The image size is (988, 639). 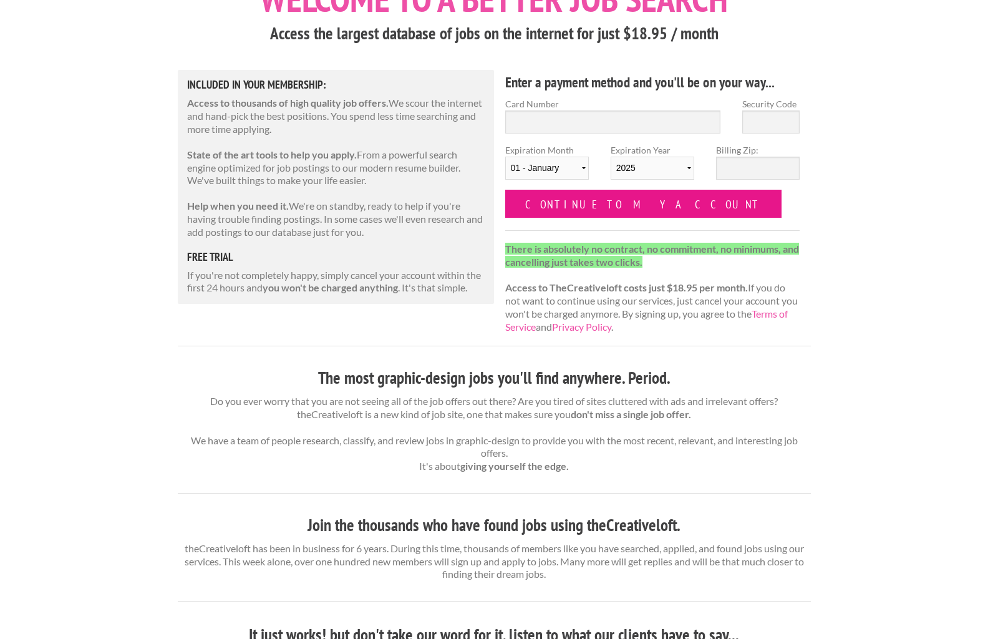 I want to click on p: If you're not completely happy, simply cancel your account within the first 24 hours and . It's t..., so click(x=336, y=282).